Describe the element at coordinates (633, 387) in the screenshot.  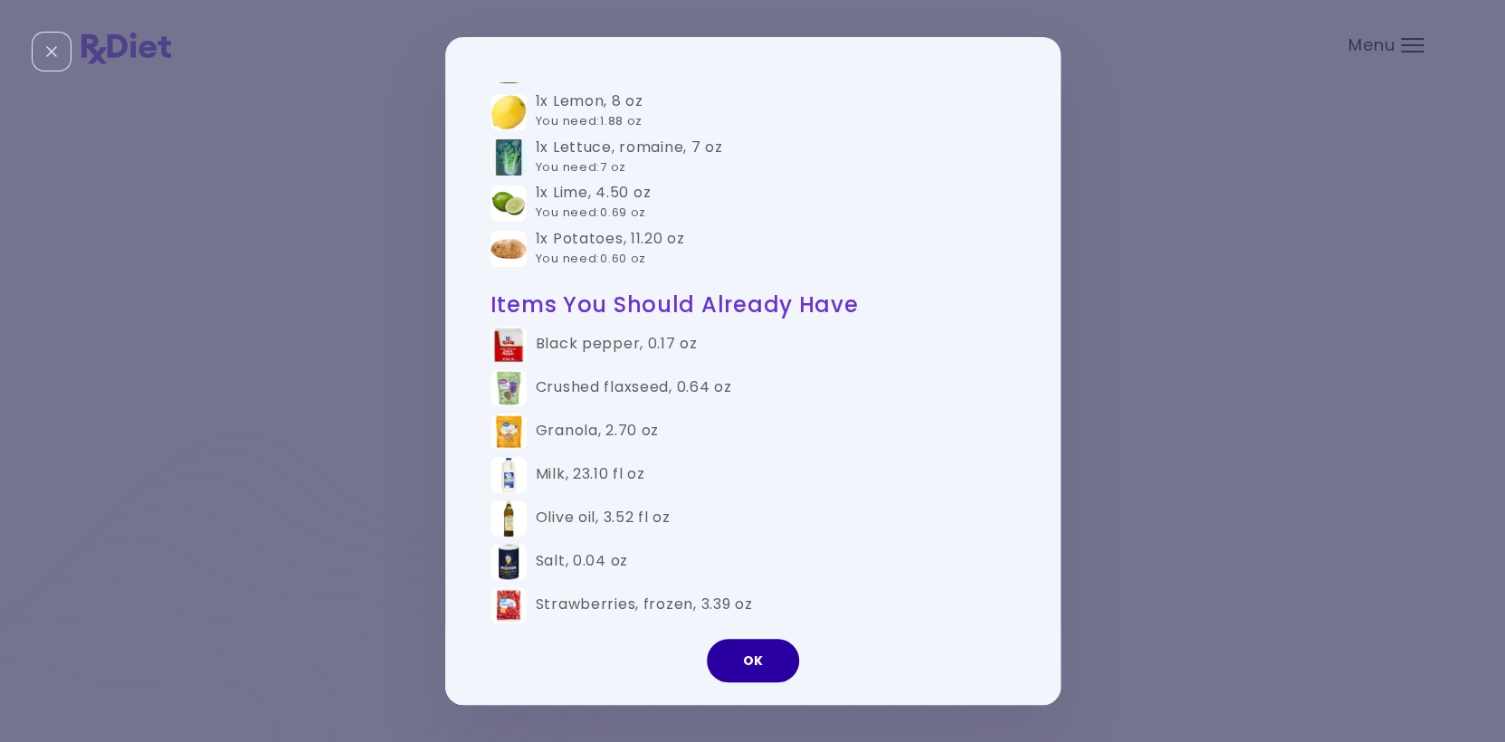
I see `div: Crushed flaxseed , 0.64 oz` at that location.